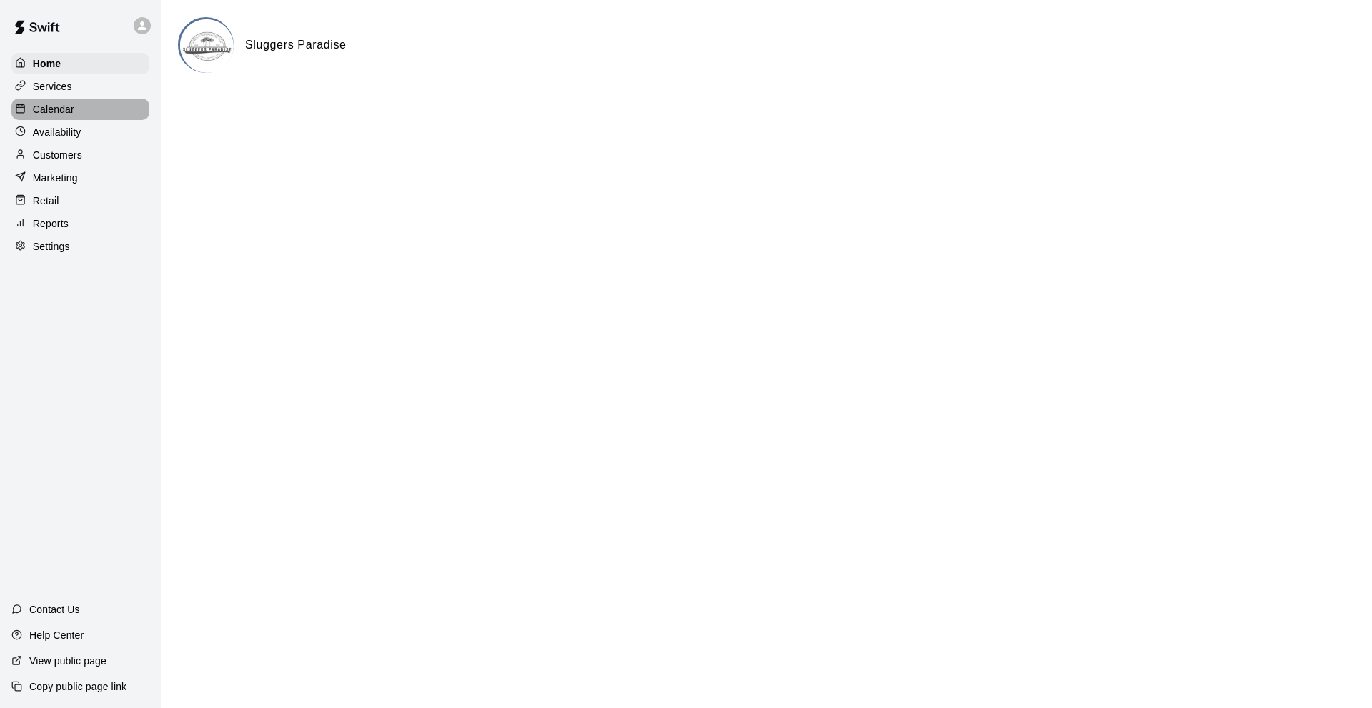  Describe the element at coordinates (80, 178) in the screenshot. I see `a: Marketing` at that location.